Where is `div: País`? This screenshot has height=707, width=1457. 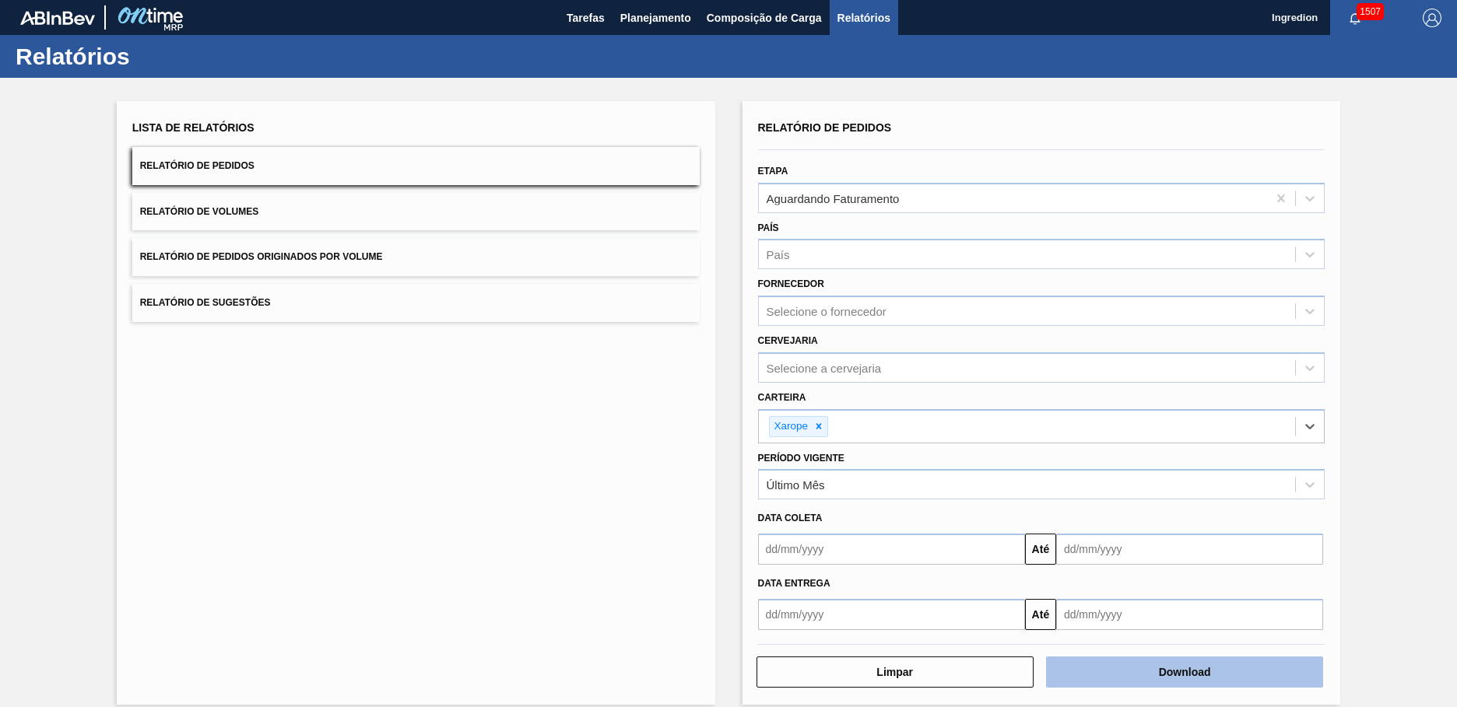 div: País is located at coordinates (778, 254).